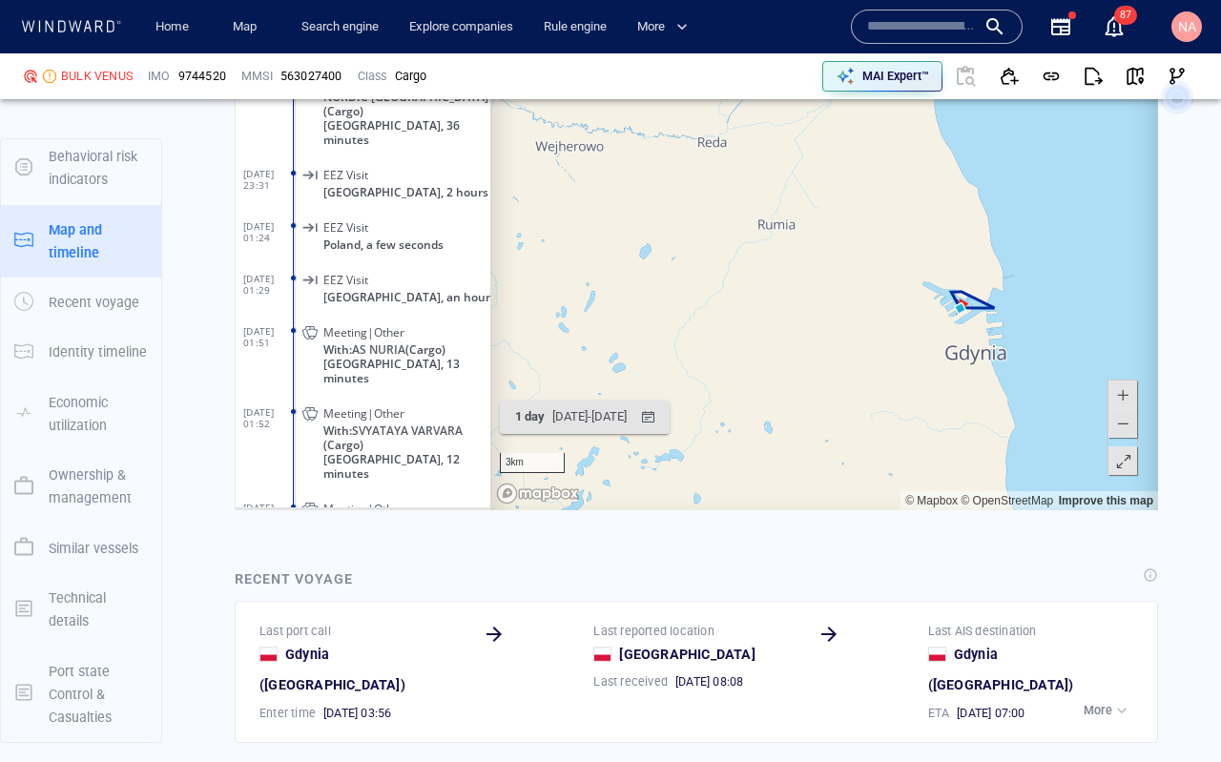 This screenshot has height=762, width=1221. What do you see at coordinates (575, 27) in the screenshot?
I see `a: Rule engine` at bounding box center [575, 27].